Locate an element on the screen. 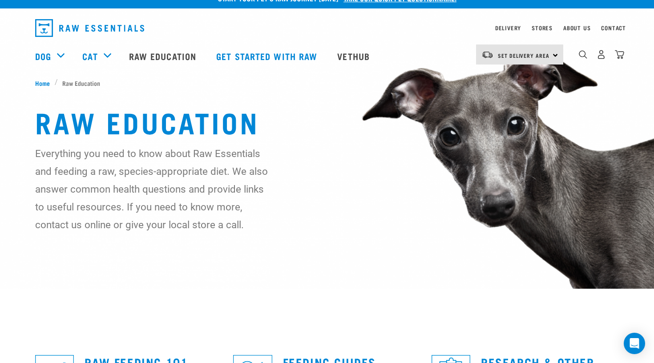 The image size is (654, 363). a: Stores is located at coordinates (542, 28).